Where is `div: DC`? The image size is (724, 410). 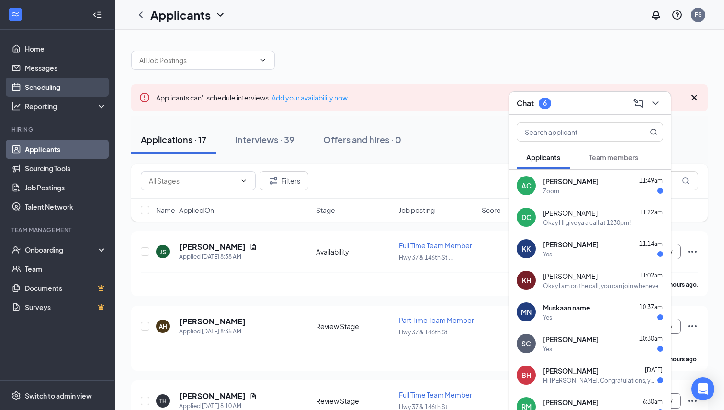 div: DC is located at coordinates (526, 217).